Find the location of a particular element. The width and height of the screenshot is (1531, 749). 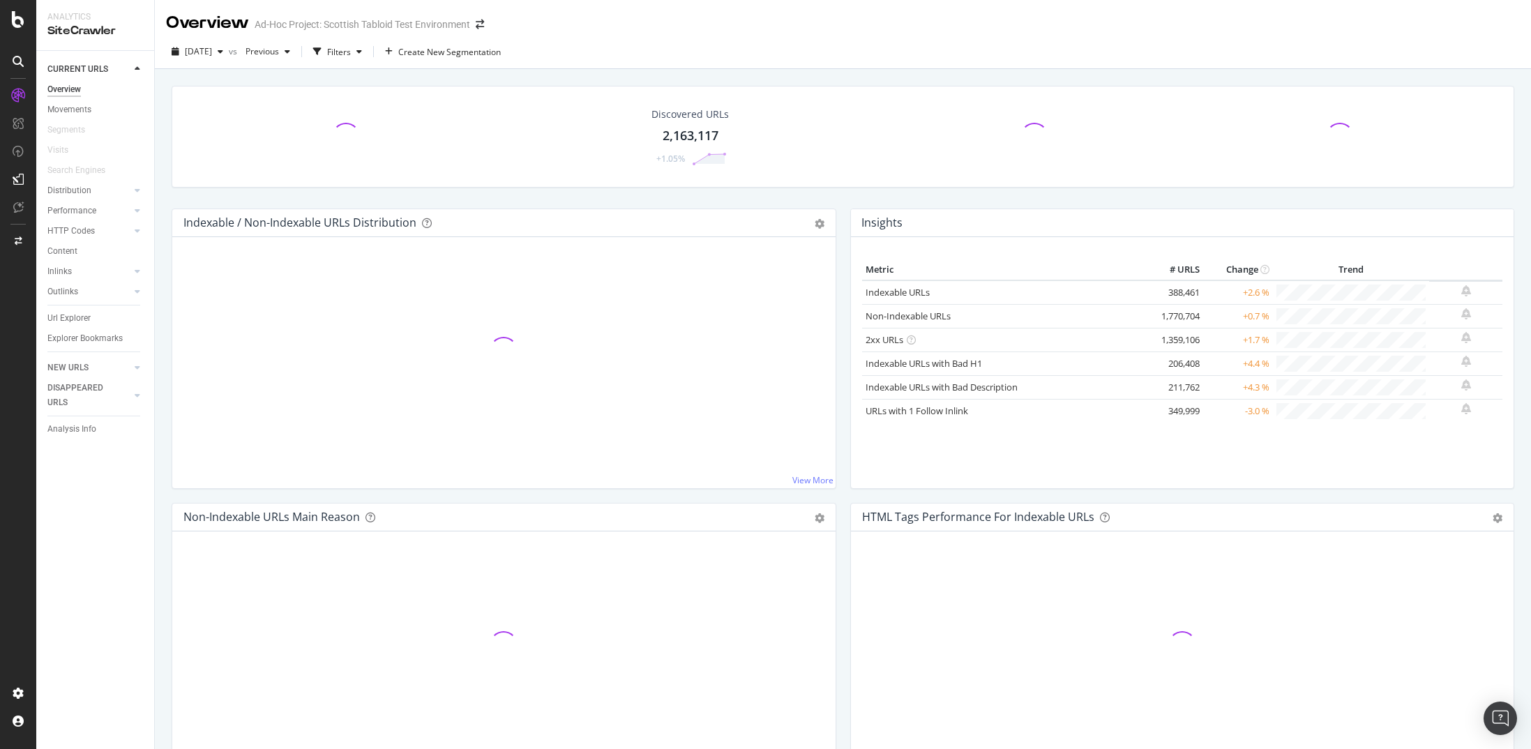

a: Outlinks is located at coordinates (89, 291).